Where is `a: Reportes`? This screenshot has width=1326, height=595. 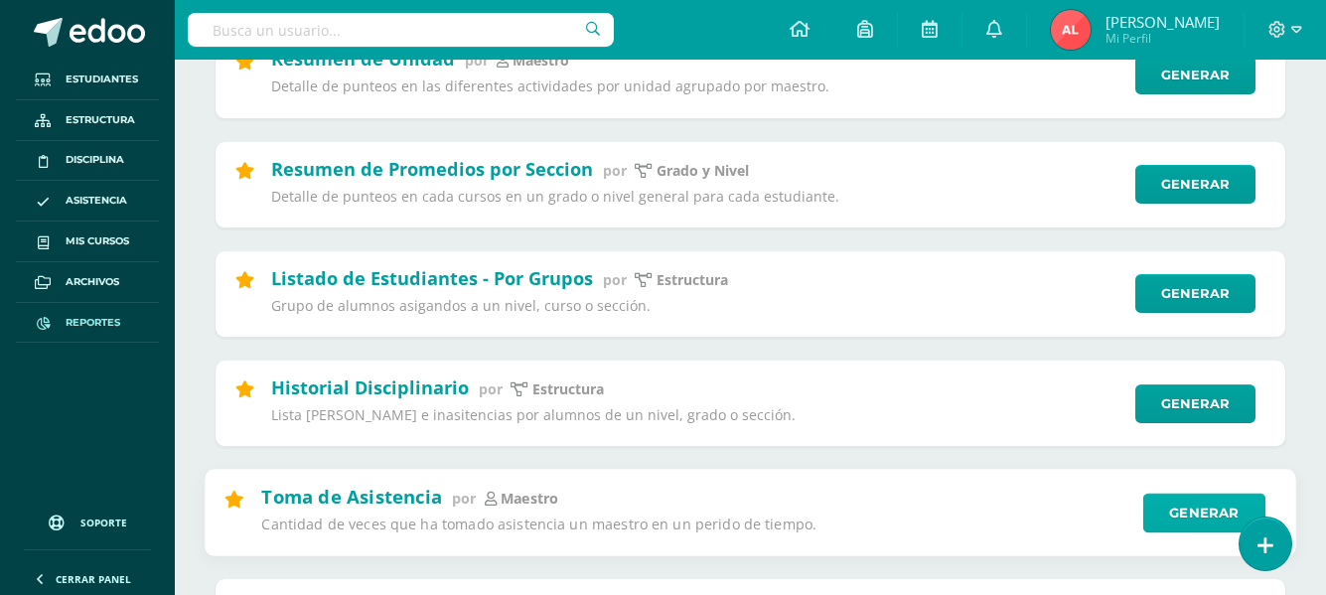
a: Reportes is located at coordinates (87, 323).